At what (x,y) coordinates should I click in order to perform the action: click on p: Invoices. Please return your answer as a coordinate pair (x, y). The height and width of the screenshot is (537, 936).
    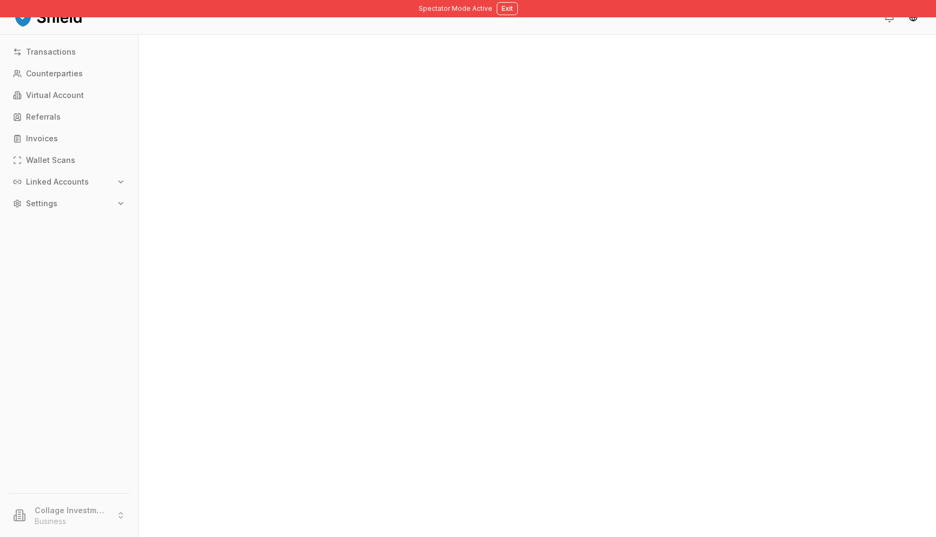
    Looking at the image, I should click on (42, 139).